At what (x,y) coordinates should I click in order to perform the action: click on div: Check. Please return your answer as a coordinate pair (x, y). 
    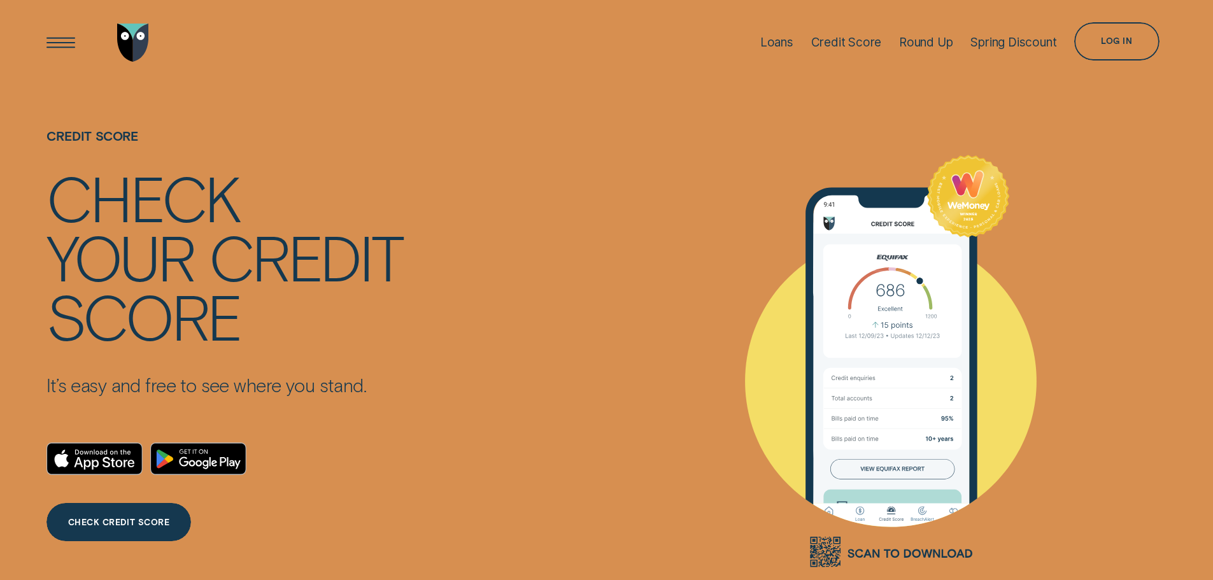
    Looking at the image, I should click on (143, 197).